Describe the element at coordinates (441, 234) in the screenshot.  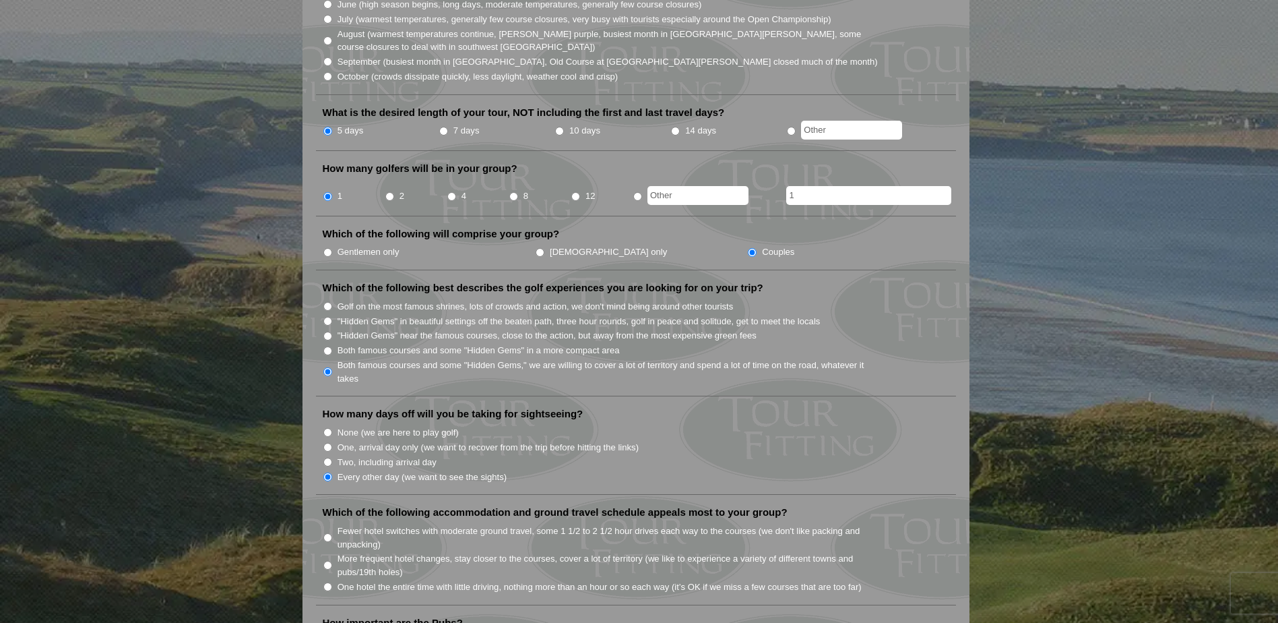
I see `label: Which of the following will comprise your group?` at that location.